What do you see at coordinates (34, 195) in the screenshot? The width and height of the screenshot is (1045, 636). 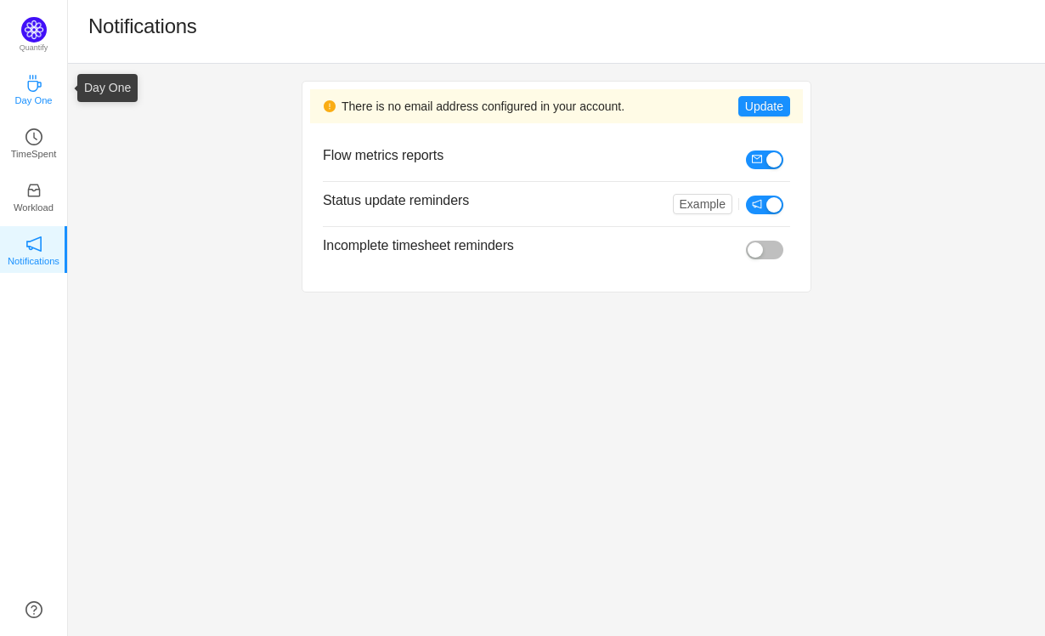 I see `a: icon: inboxWorkload` at bounding box center [34, 195].